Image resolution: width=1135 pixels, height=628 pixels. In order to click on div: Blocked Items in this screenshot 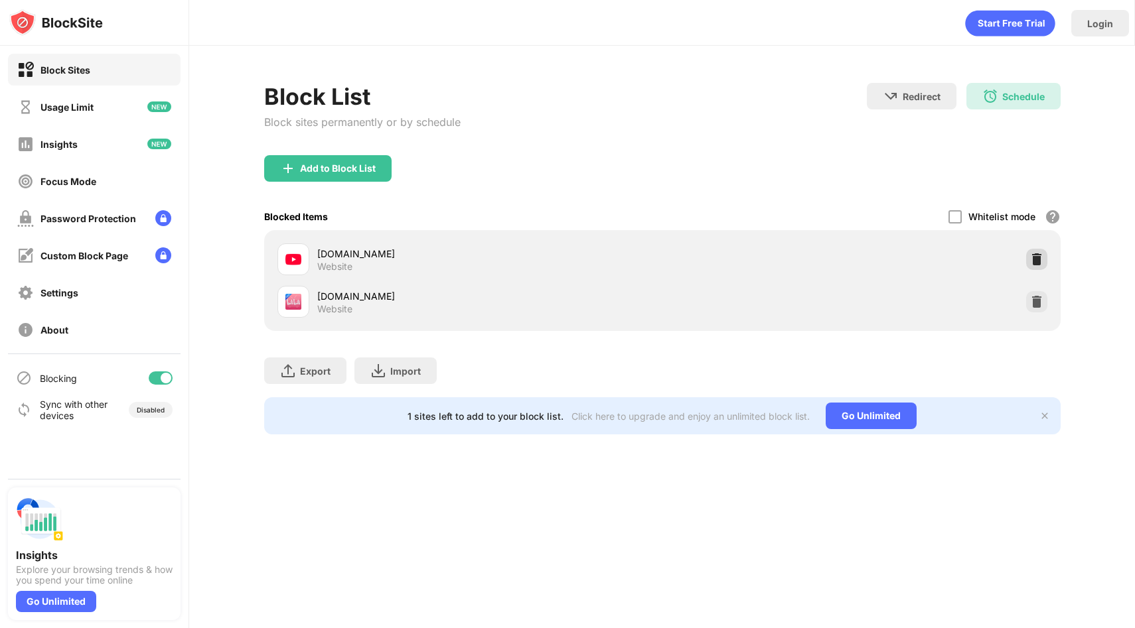, I will do `click(296, 216)`.